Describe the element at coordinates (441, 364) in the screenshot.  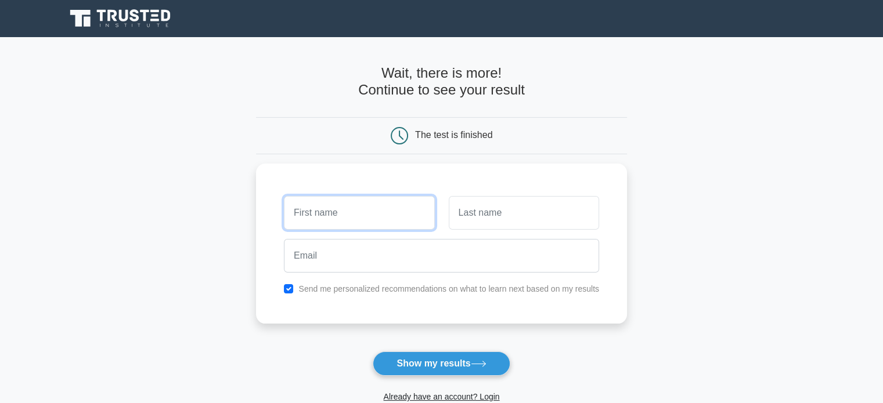
I see `button: Show my results` at that location.